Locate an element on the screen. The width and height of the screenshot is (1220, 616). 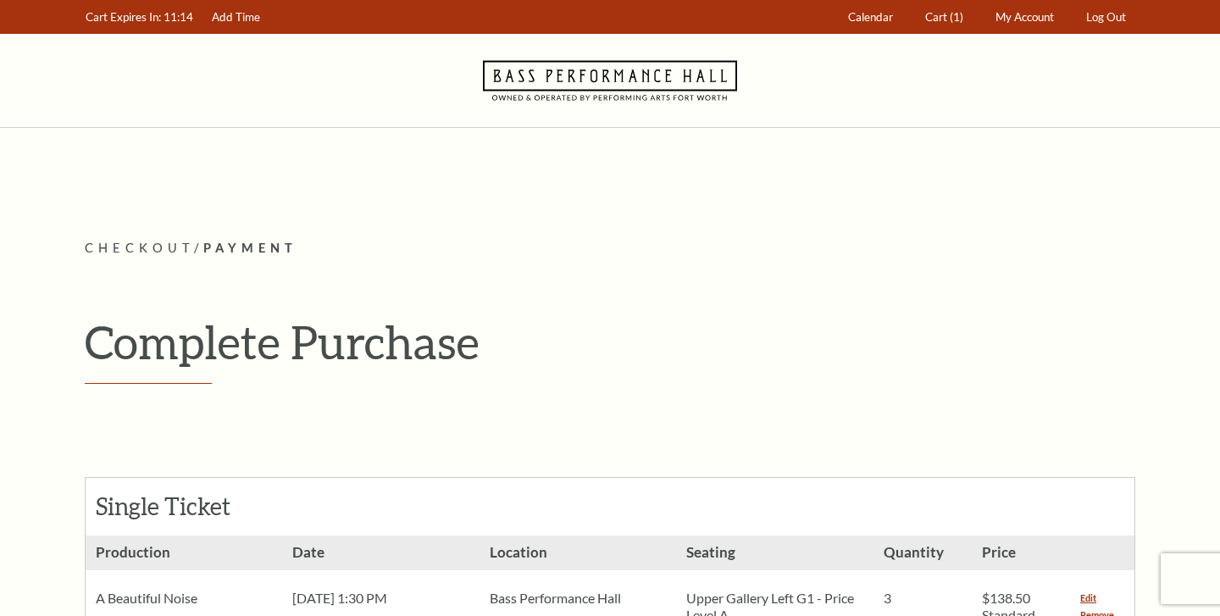
h2: Single Ticket is located at coordinates (188, 507).